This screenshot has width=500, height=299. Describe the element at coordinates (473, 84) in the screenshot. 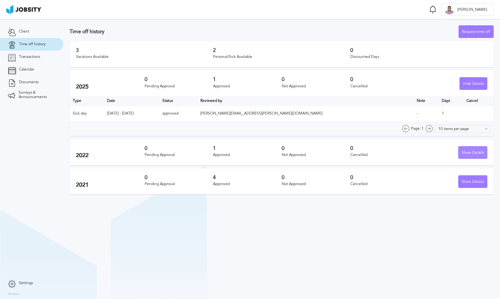

I see `div: Hide Details` at that location.